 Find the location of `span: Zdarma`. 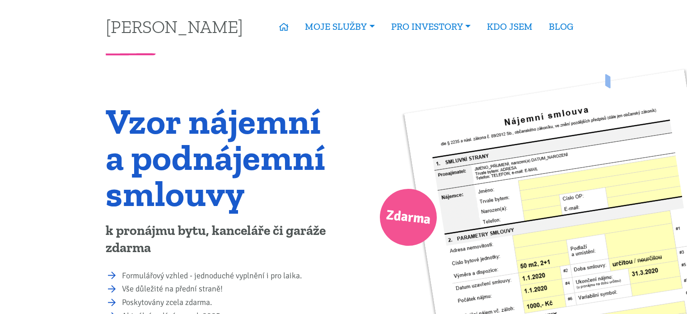

span: Zdarma is located at coordinates (409, 217).